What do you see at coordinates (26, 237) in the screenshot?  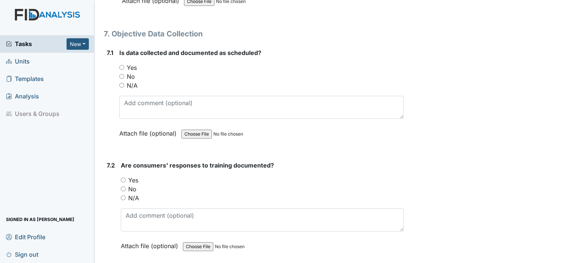 I see `span: Edit Profile` at bounding box center [26, 237].